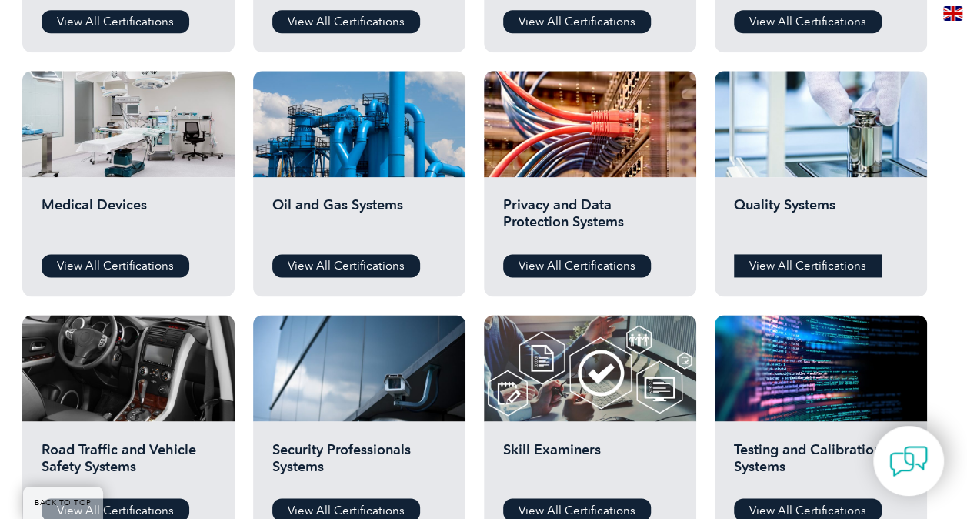  I want to click on h2: Testing and Calibration Systems, so click(821, 463).